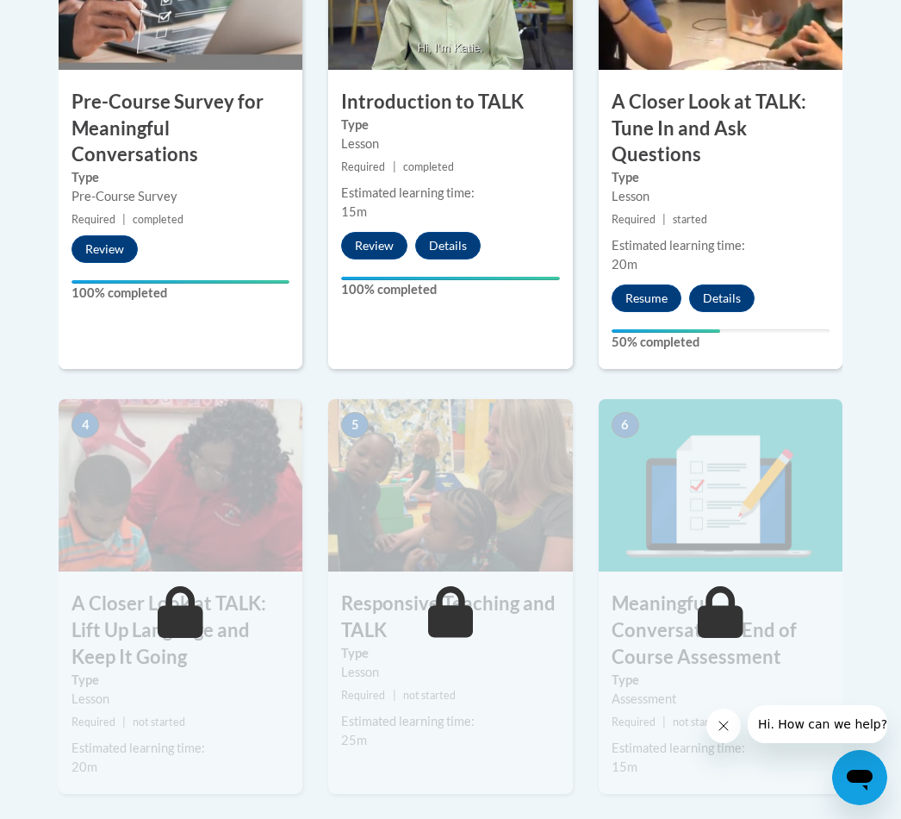 Image resolution: width=901 pixels, height=819 pixels. What do you see at coordinates (626, 425) in the screenshot?
I see `span: 6` at bounding box center [626, 425].